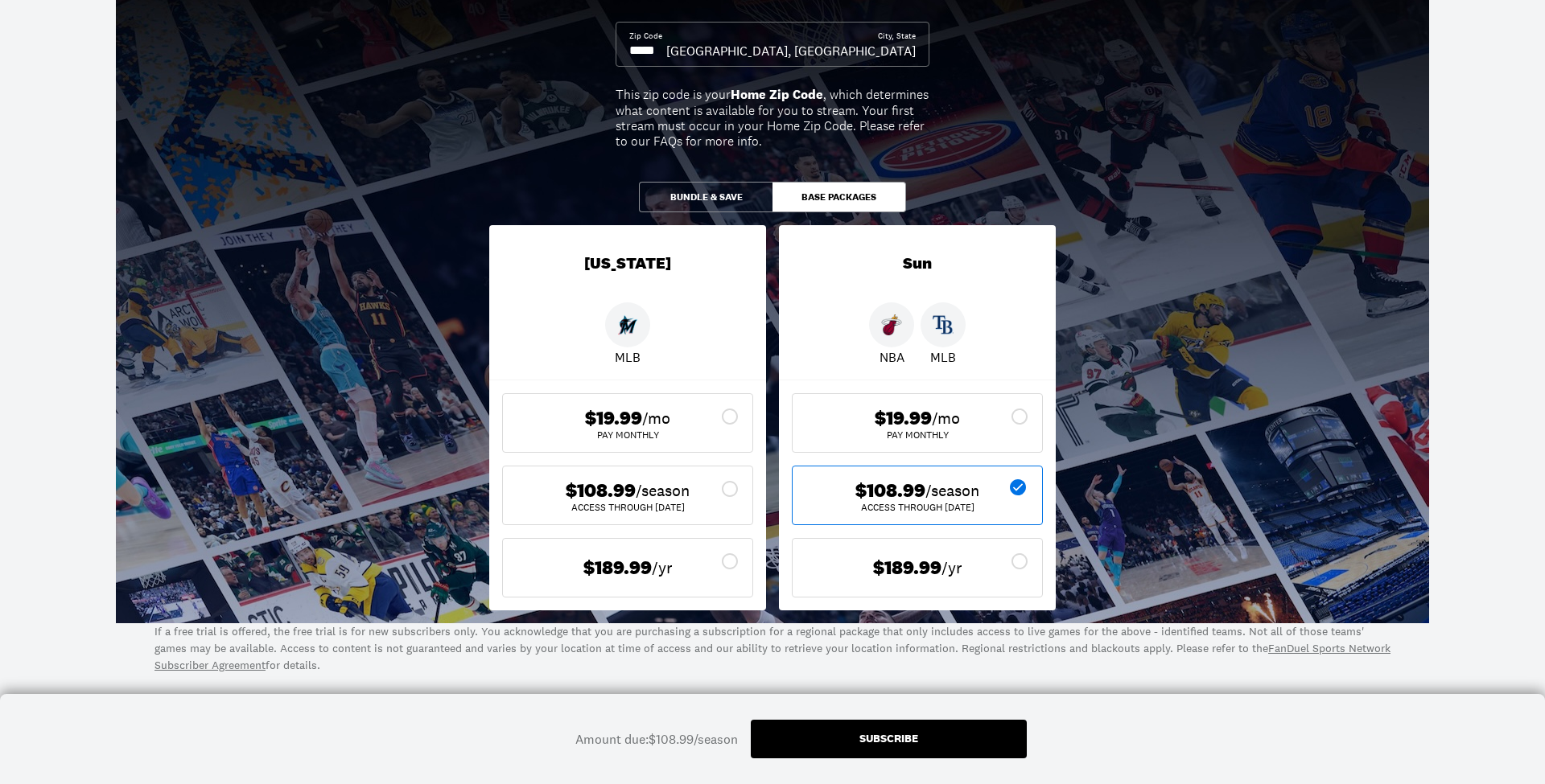 The height and width of the screenshot is (784, 1545). What do you see at coordinates (776, 94) in the screenshot?
I see `b: Home Zip Code` at bounding box center [776, 94].